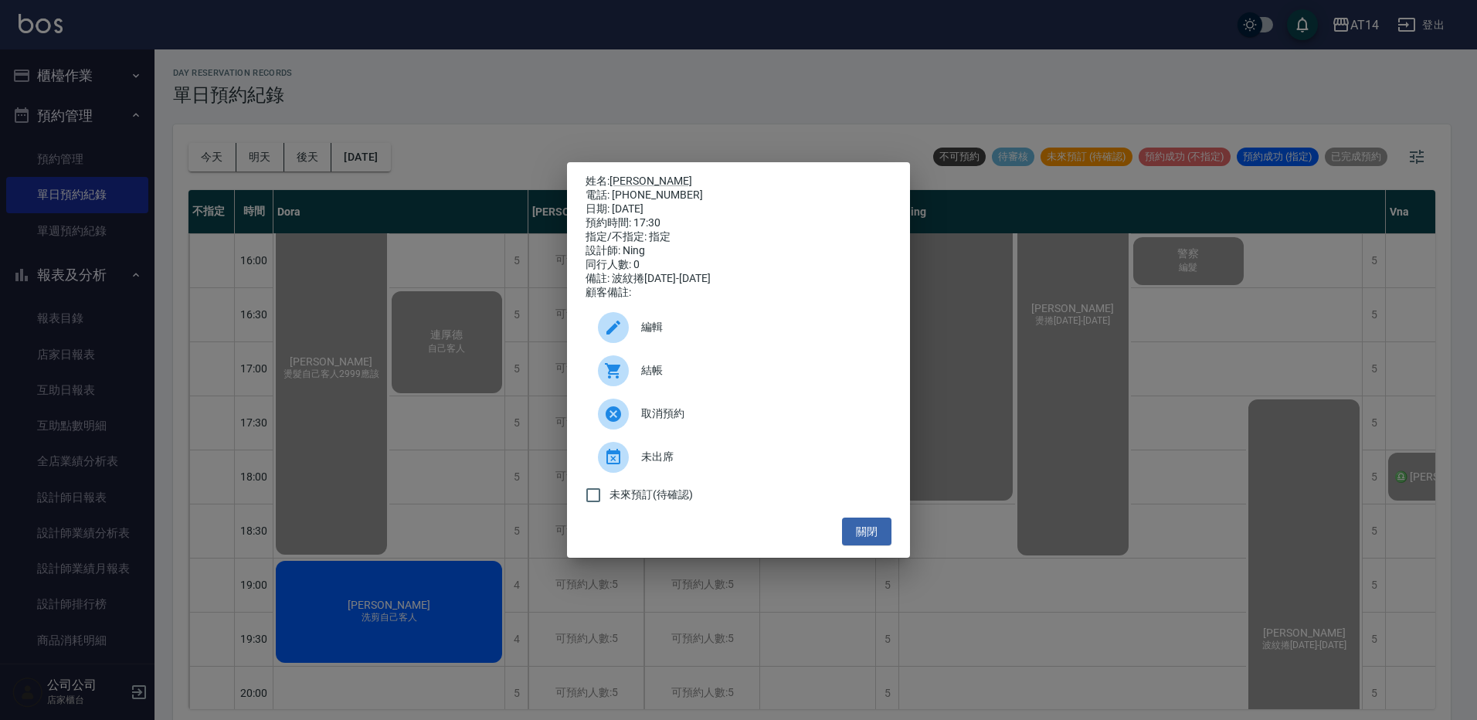 Image resolution: width=1477 pixels, height=720 pixels. I want to click on span: 未出席, so click(760, 456).